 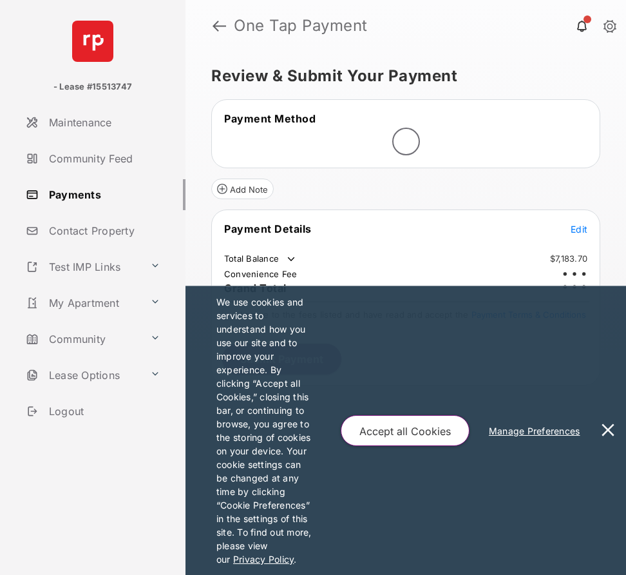 I want to click on a: Maintenance, so click(x=103, y=122).